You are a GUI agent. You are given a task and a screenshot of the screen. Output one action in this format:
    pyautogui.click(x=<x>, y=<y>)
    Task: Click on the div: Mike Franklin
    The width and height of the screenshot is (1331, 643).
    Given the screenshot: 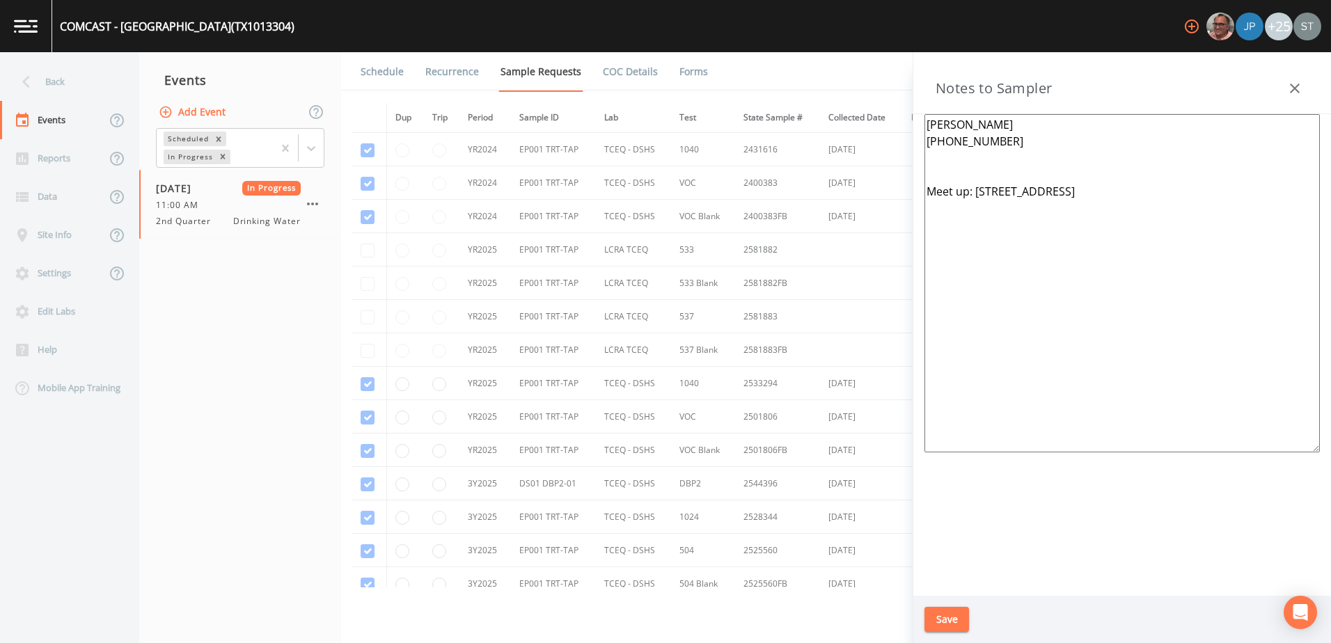 What is the action you would take?
    pyautogui.click(x=1220, y=26)
    